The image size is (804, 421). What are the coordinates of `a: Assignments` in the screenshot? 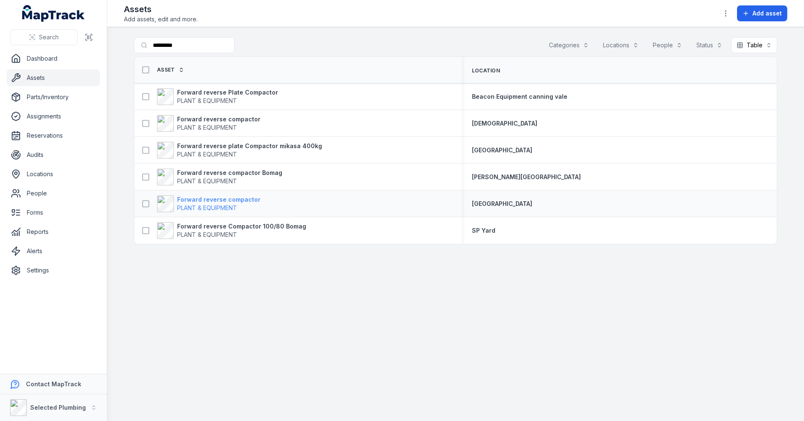 It's located at (53, 116).